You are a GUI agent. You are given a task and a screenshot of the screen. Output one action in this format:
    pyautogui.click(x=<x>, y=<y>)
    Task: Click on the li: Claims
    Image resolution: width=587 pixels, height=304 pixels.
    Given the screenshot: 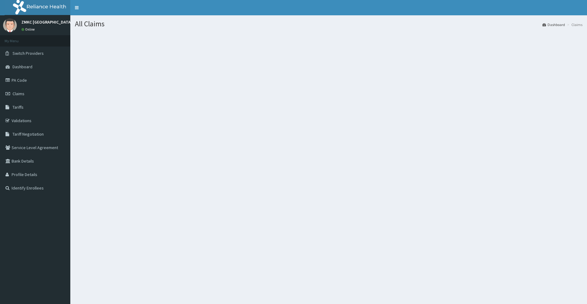 What is the action you would take?
    pyautogui.click(x=574, y=24)
    